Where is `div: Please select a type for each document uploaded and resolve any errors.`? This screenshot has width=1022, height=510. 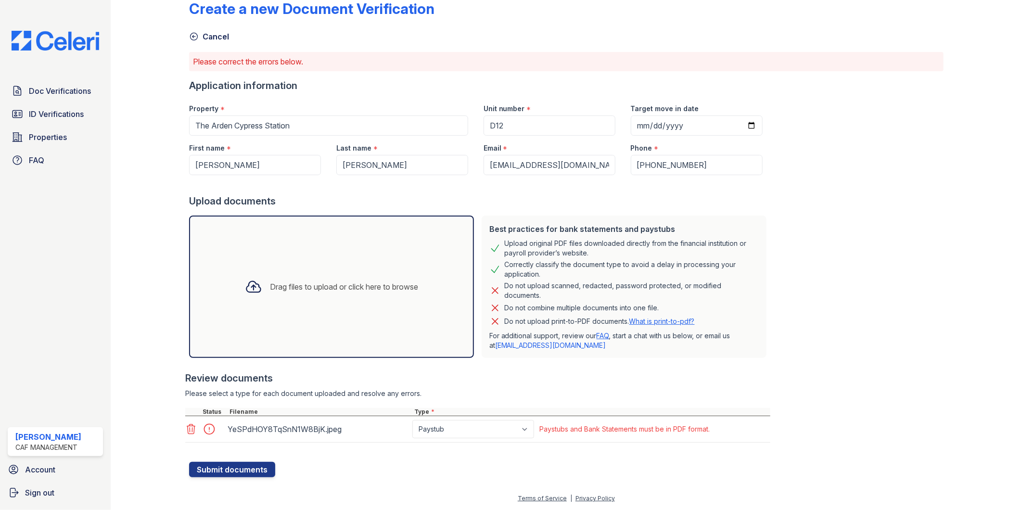 div: Please select a type for each document uploaded and resolve any errors. is located at coordinates (478, 394).